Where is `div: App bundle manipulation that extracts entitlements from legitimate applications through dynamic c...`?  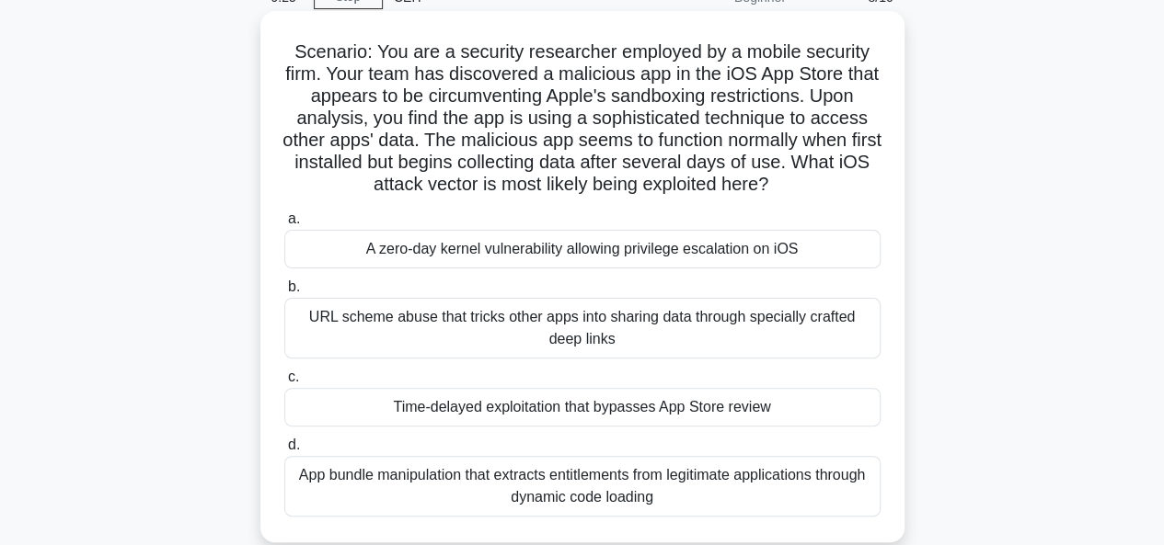
div: App bundle manipulation that extracts entitlements from legitimate applications through dynamic c... is located at coordinates (582, 487).